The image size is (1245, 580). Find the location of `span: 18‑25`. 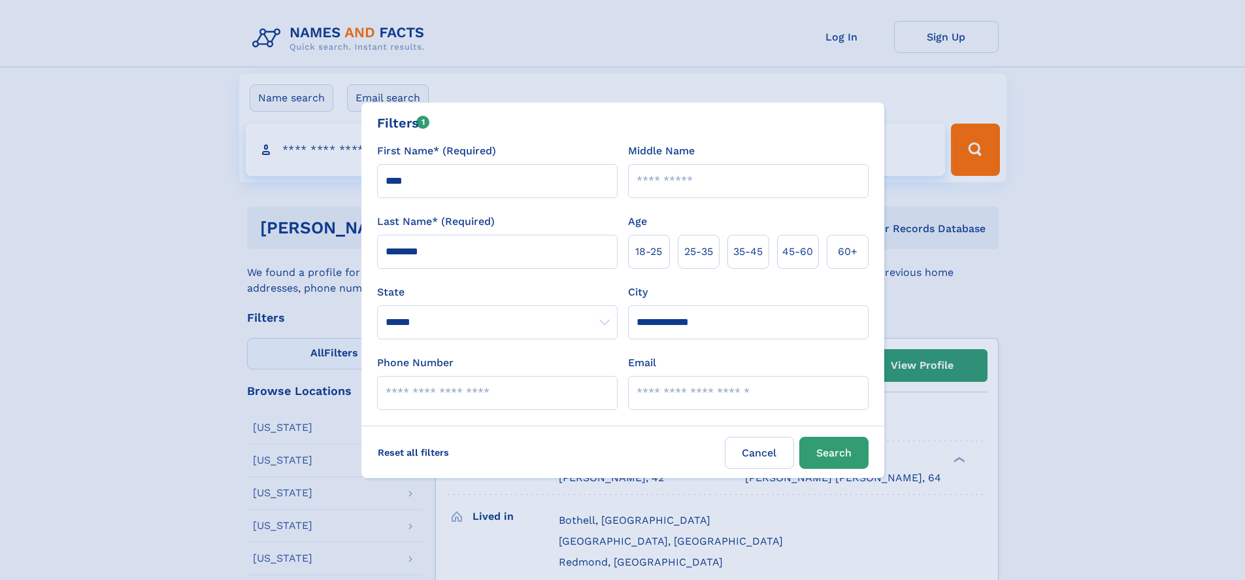

span: 18‑25 is located at coordinates (648, 252).